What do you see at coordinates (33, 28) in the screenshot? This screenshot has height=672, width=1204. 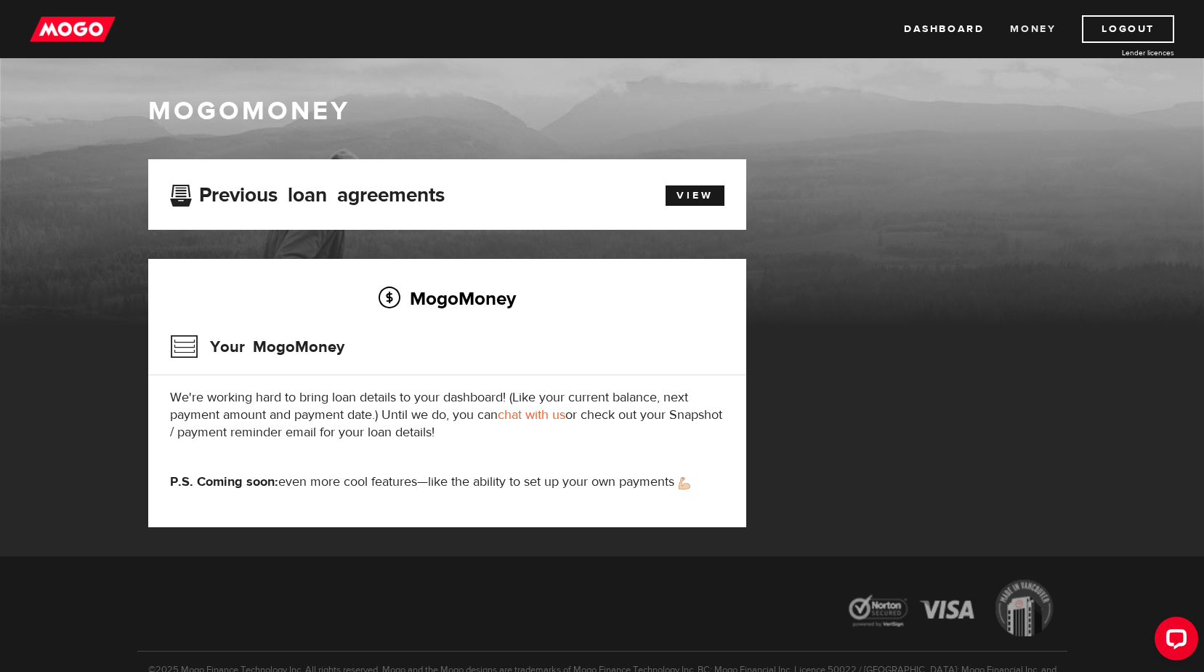 I see `button: Open LiveChat chat widget` at bounding box center [33, 28].